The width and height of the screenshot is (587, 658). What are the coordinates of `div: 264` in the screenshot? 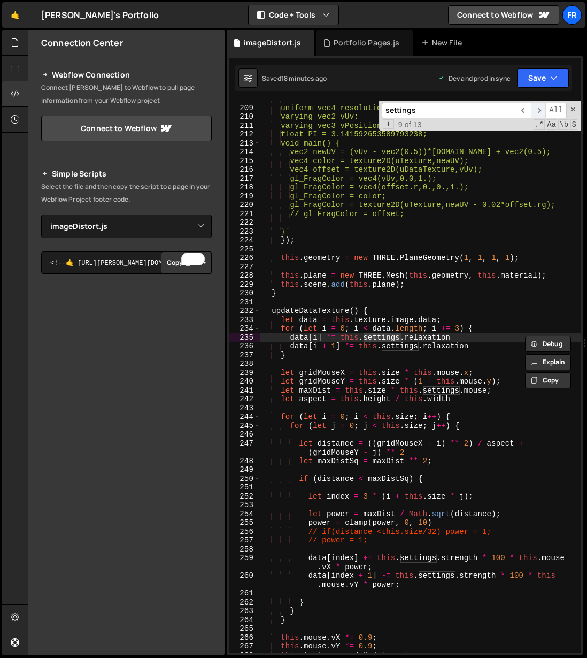 It's located at (244, 620).